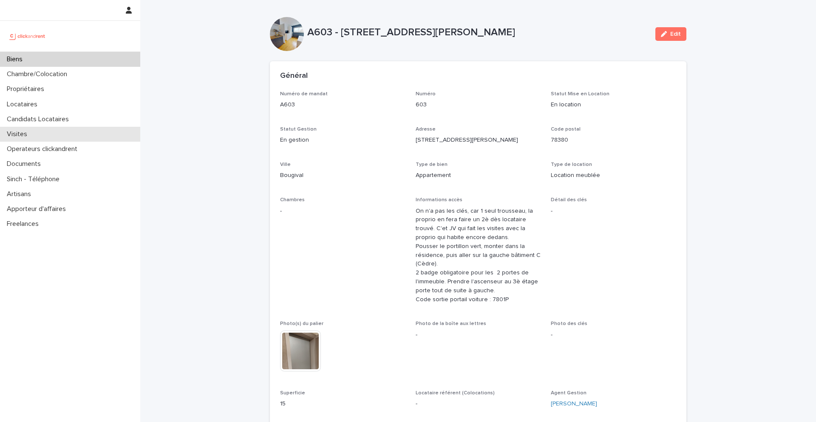  I want to click on span: Photo des clés, so click(569, 324).